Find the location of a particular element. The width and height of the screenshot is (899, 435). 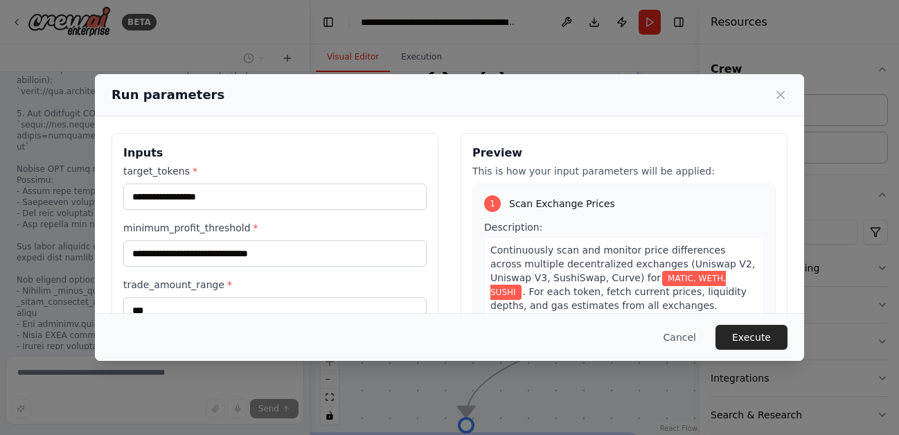

label: minimum_profit_threshold is located at coordinates (275, 228).